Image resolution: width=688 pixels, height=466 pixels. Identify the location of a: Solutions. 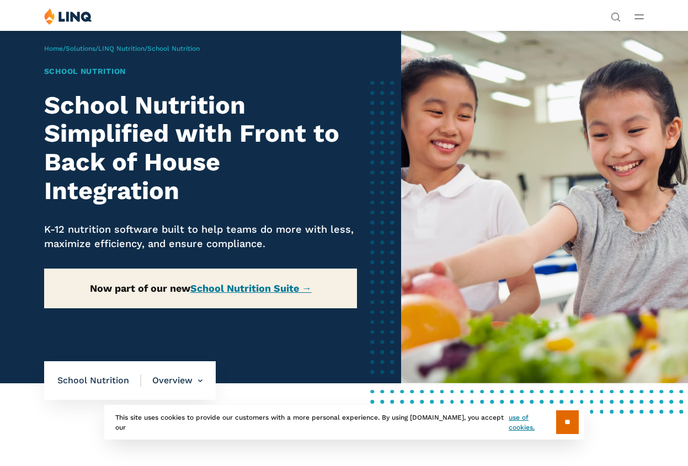
(81, 49).